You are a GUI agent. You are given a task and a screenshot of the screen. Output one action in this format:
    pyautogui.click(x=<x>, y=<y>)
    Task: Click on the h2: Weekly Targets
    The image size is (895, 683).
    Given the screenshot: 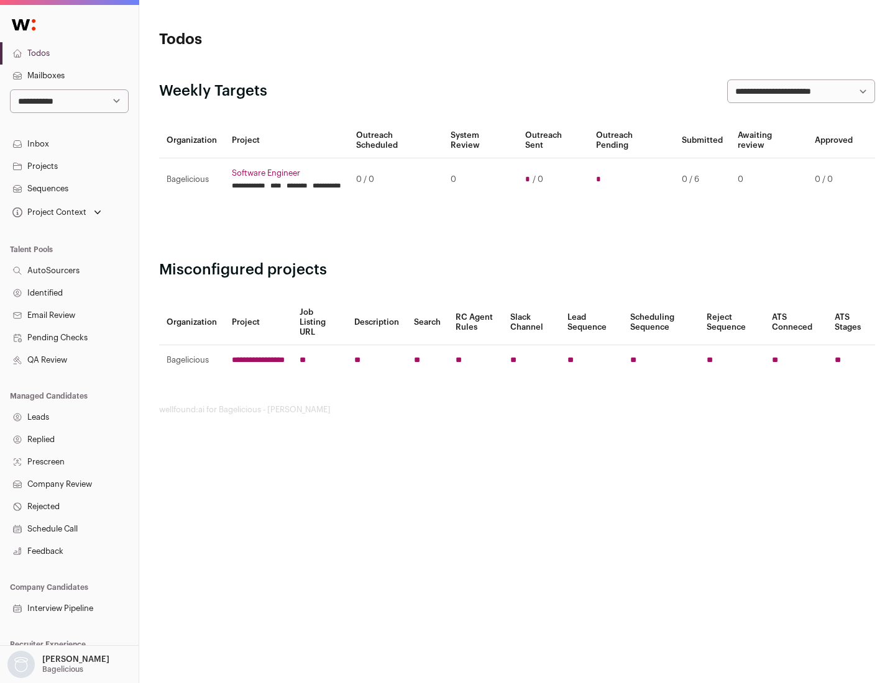 What is the action you would take?
    pyautogui.click(x=213, y=91)
    